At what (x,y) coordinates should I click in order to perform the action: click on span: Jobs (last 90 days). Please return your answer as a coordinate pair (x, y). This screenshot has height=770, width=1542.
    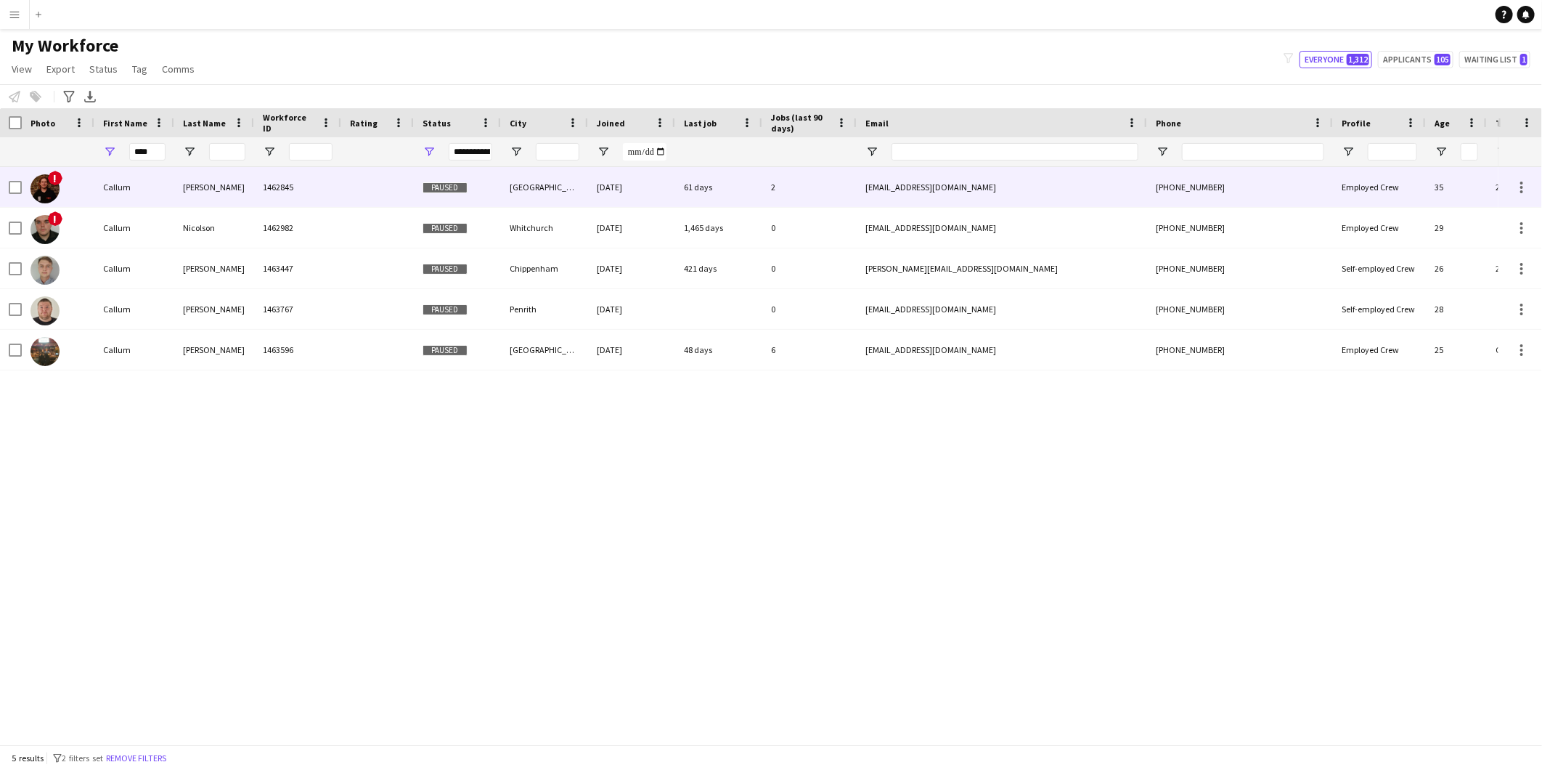
    Looking at the image, I should click on (801, 123).